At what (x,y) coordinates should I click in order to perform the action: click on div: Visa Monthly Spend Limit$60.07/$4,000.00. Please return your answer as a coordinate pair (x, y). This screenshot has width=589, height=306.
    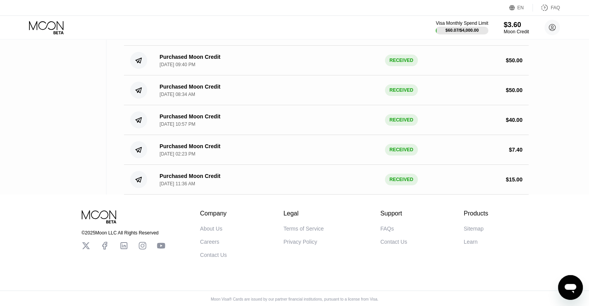
    Looking at the image, I should click on (462, 27).